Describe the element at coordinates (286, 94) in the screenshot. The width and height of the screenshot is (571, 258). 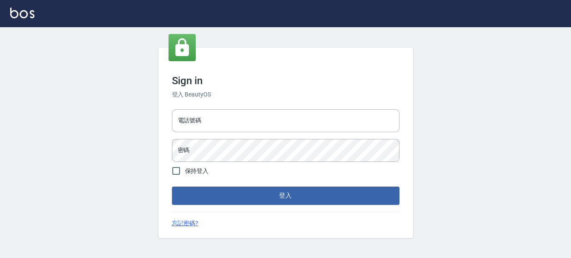
I see `h6: 登入 BeautyOS` at that location.